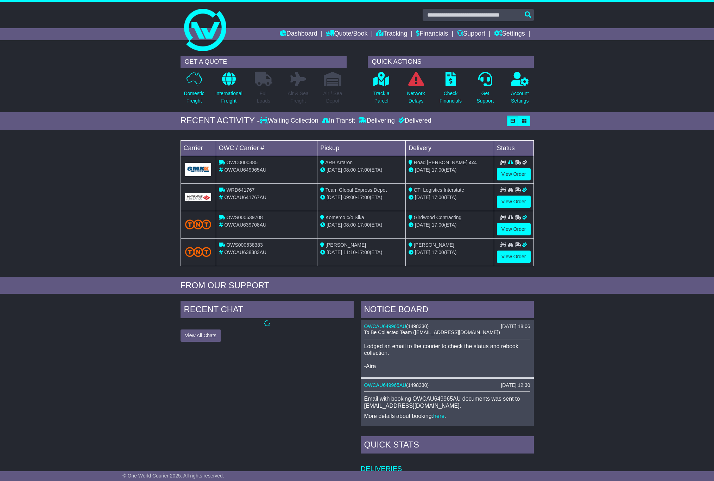  Describe the element at coordinates (194, 97) in the screenshot. I see `p: Domestic Freight` at that location.